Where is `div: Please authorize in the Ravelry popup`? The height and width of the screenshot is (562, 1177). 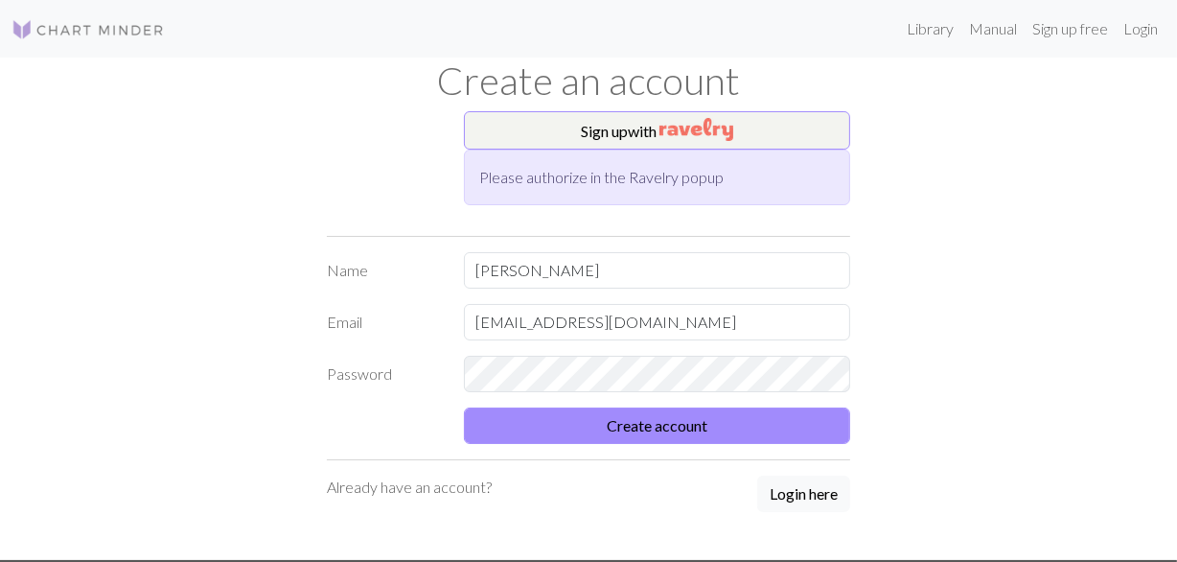
div: Please authorize in the Ravelry popup is located at coordinates (657, 177).